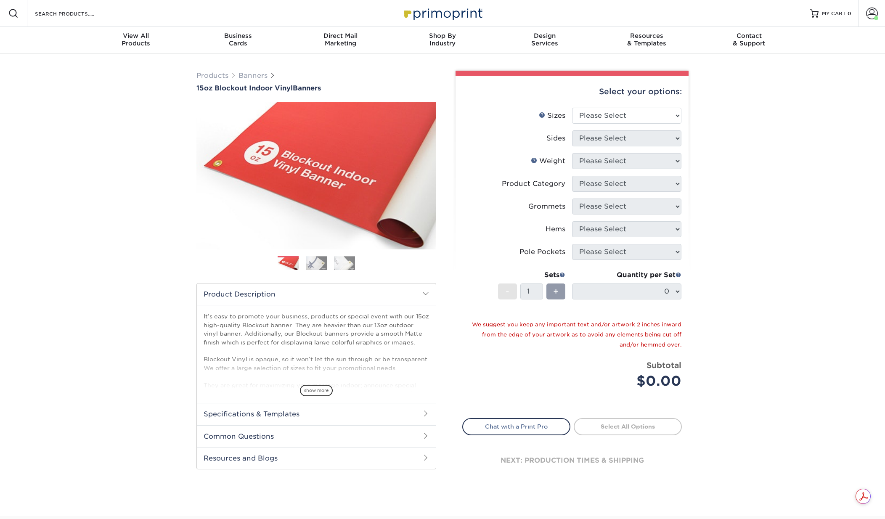 The height and width of the screenshot is (519, 885). What do you see at coordinates (544, 40) in the screenshot?
I see `div: Services` at bounding box center [544, 40].